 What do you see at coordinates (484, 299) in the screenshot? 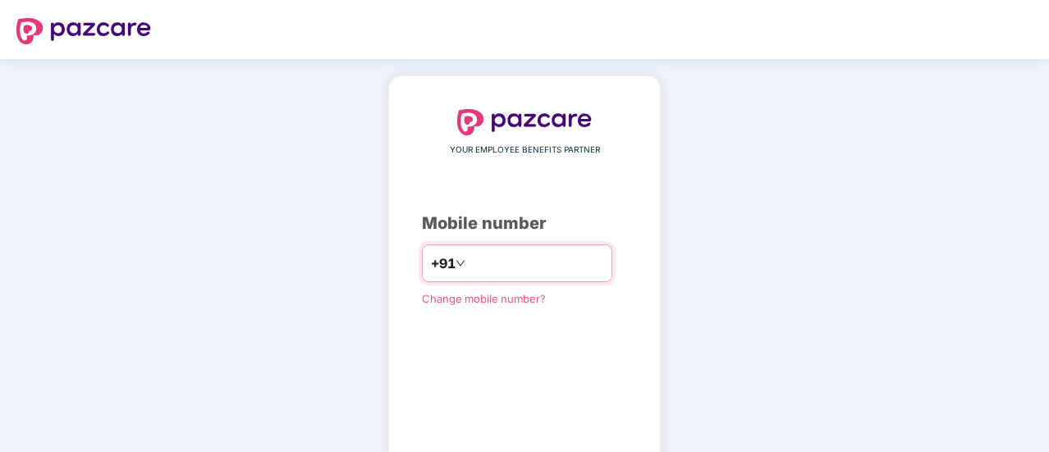
I see `a: Change mobile number?` at bounding box center [484, 299].